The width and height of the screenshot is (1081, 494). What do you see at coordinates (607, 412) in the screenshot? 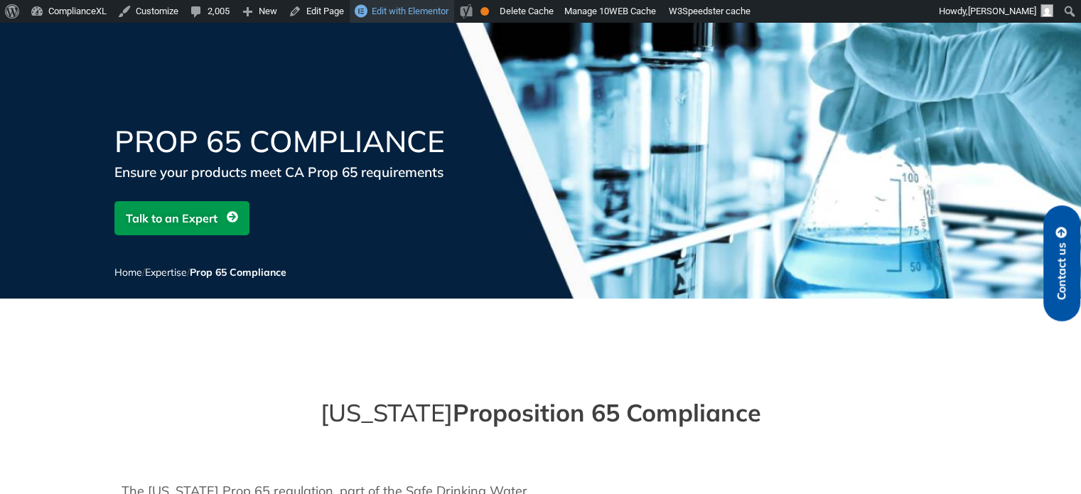
I see `span: Proposition 65 Compliance` at bounding box center [607, 412].